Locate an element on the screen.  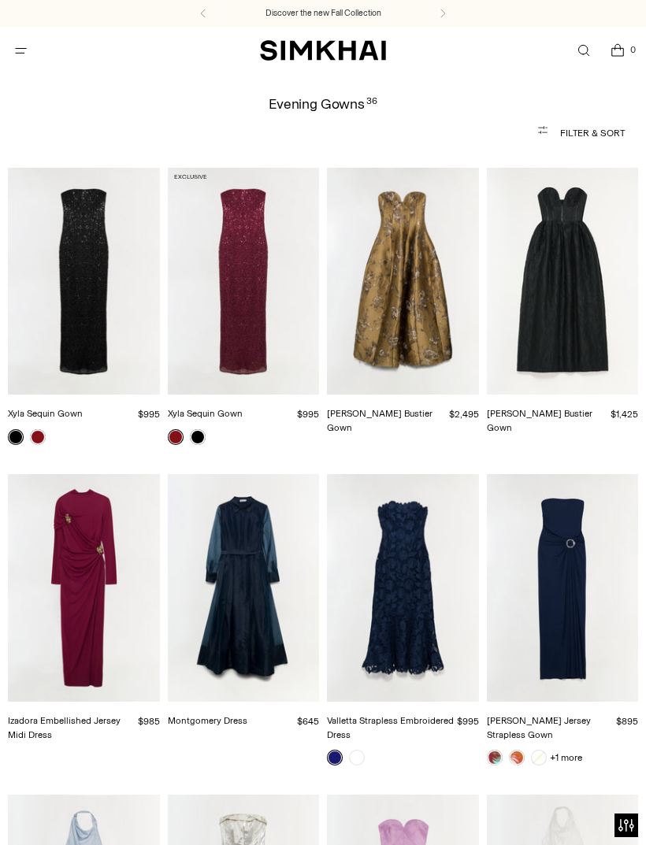
span: $645 is located at coordinates (308, 721).